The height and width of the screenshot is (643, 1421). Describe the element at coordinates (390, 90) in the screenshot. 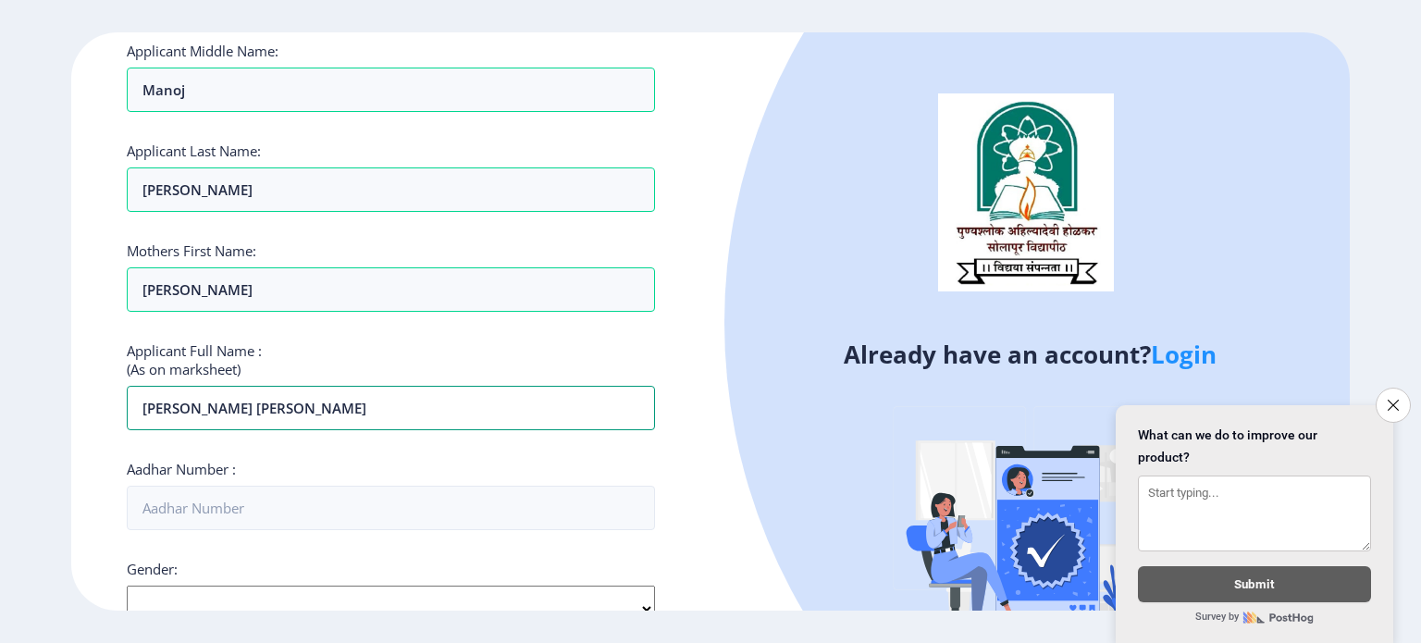

I see `input: First Name` at that location.